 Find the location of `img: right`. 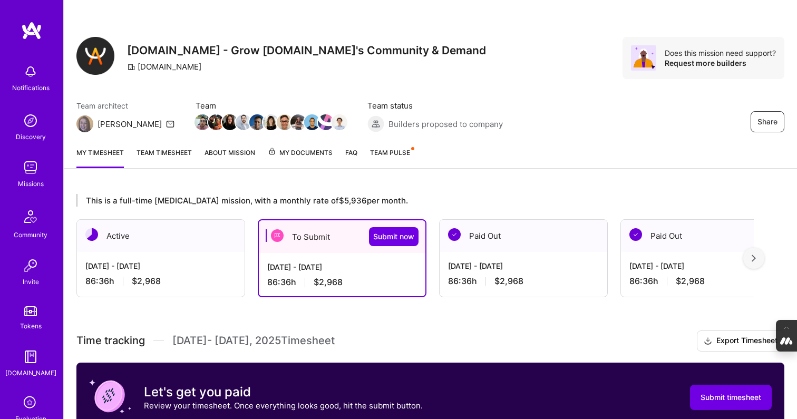

img: right is located at coordinates (754, 258).